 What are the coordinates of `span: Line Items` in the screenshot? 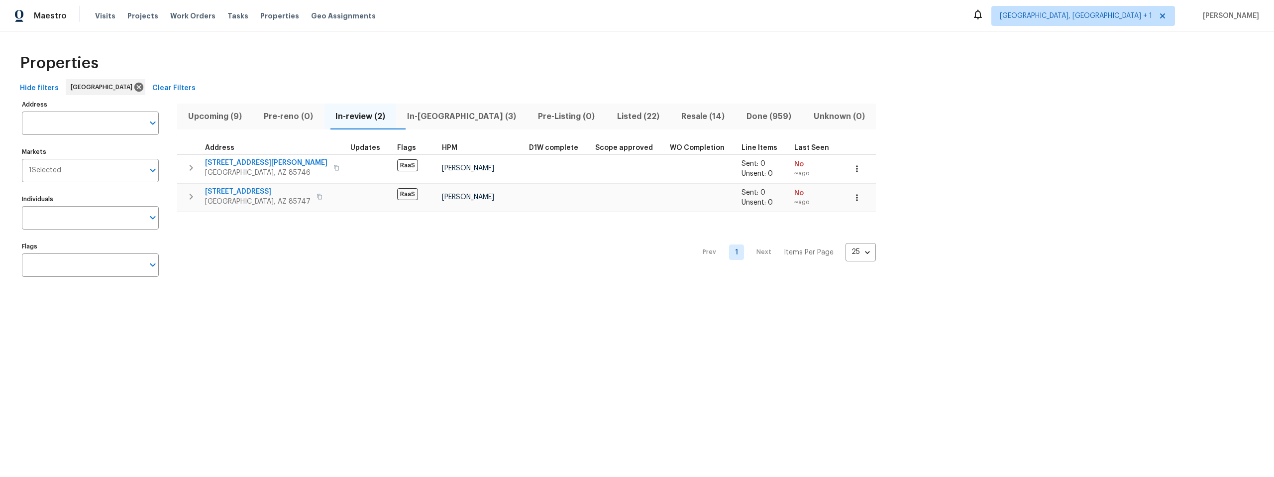 It's located at (760, 148).